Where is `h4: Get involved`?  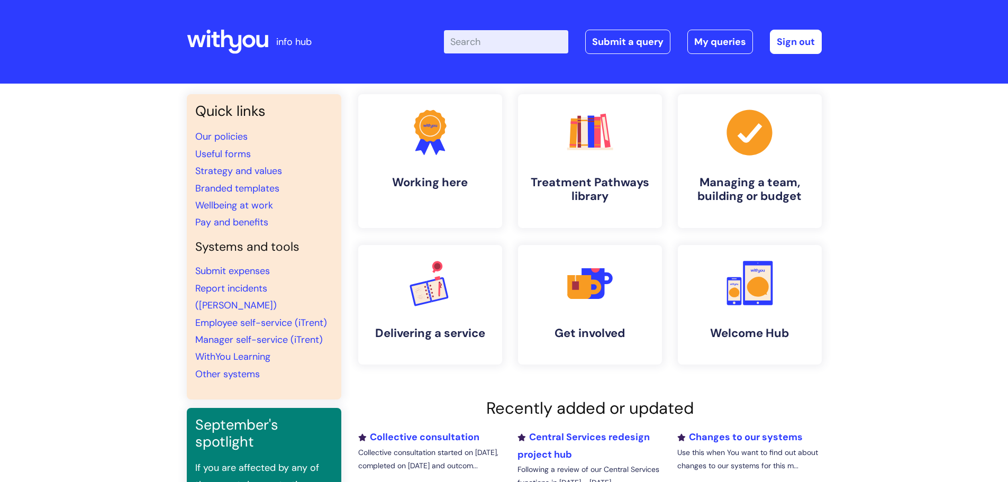
h4: Get involved is located at coordinates (590, 333).